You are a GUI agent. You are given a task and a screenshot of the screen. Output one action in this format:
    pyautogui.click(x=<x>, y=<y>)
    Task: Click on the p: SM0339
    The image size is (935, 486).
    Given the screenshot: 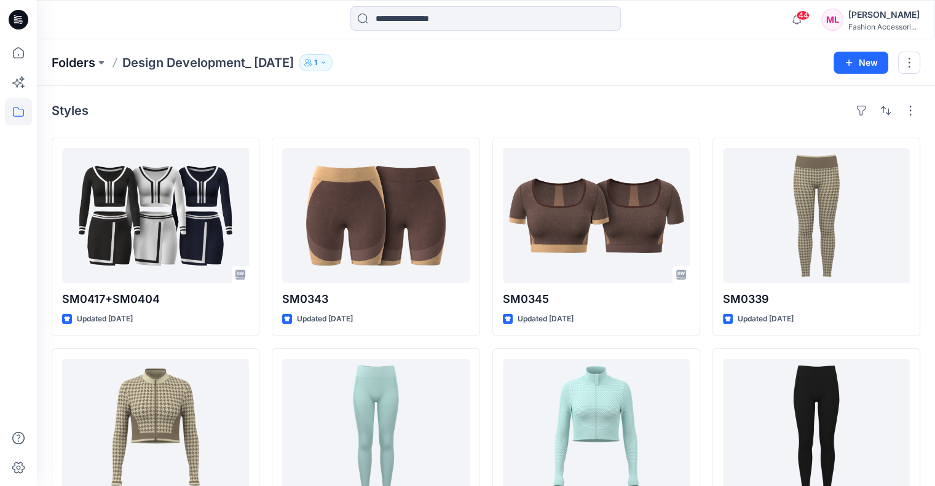 What is the action you would take?
    pyautogui.click(x=817, y=299)
    